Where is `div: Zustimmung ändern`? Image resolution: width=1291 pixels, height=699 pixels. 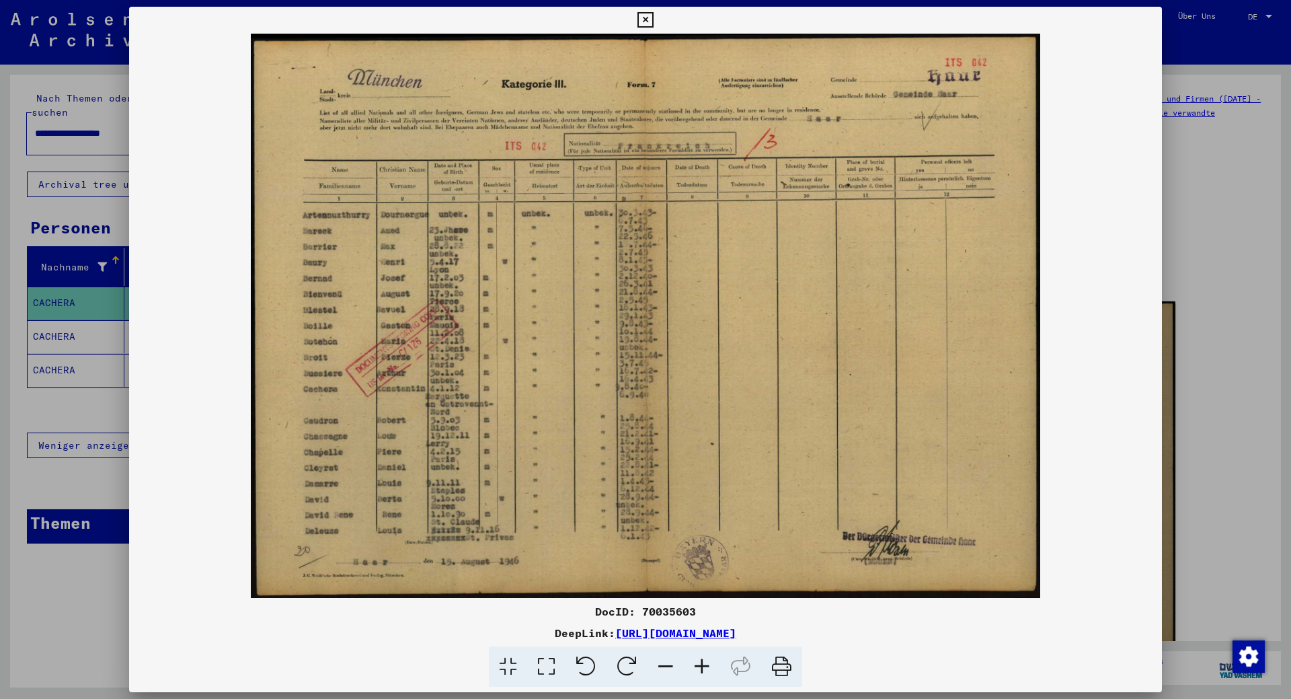 div: Zustimmung ändern is located at coordinates (1248, 656).